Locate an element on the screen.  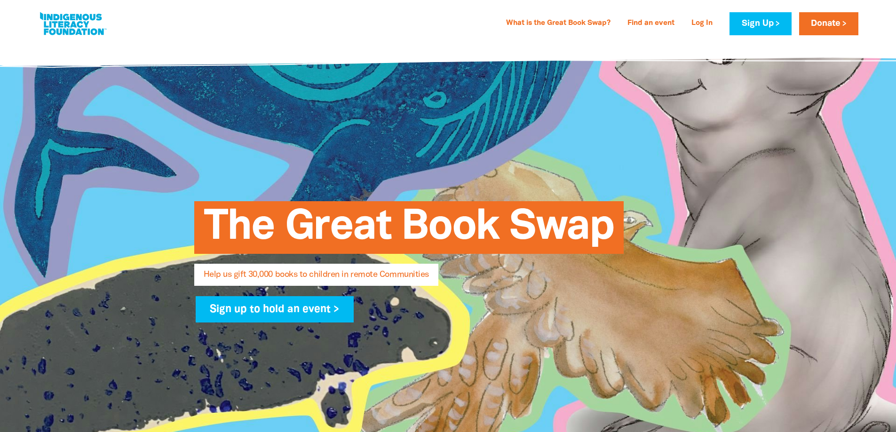
a: Sign up to hold an event > is located at coordinates (275, 310).